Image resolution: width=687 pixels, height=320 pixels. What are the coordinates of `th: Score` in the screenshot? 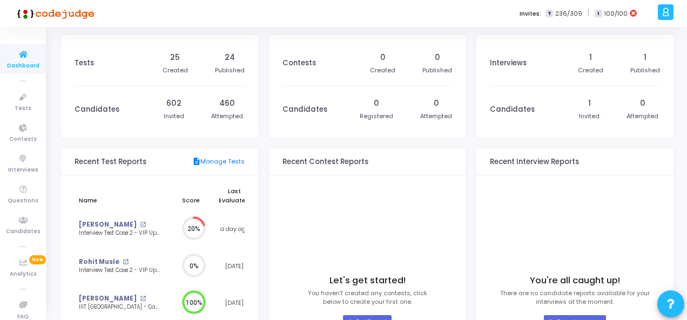 It's located at (191, 196).